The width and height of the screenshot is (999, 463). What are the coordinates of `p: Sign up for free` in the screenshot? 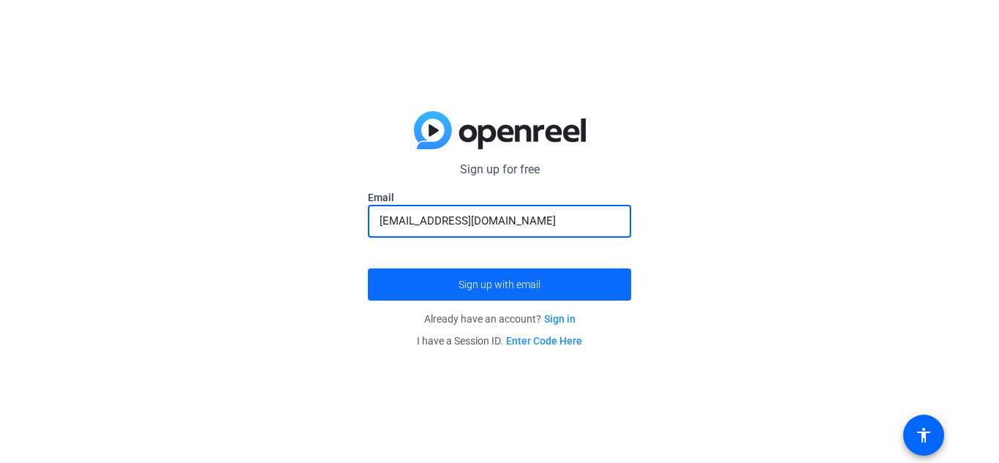 It's located at (500, 170).